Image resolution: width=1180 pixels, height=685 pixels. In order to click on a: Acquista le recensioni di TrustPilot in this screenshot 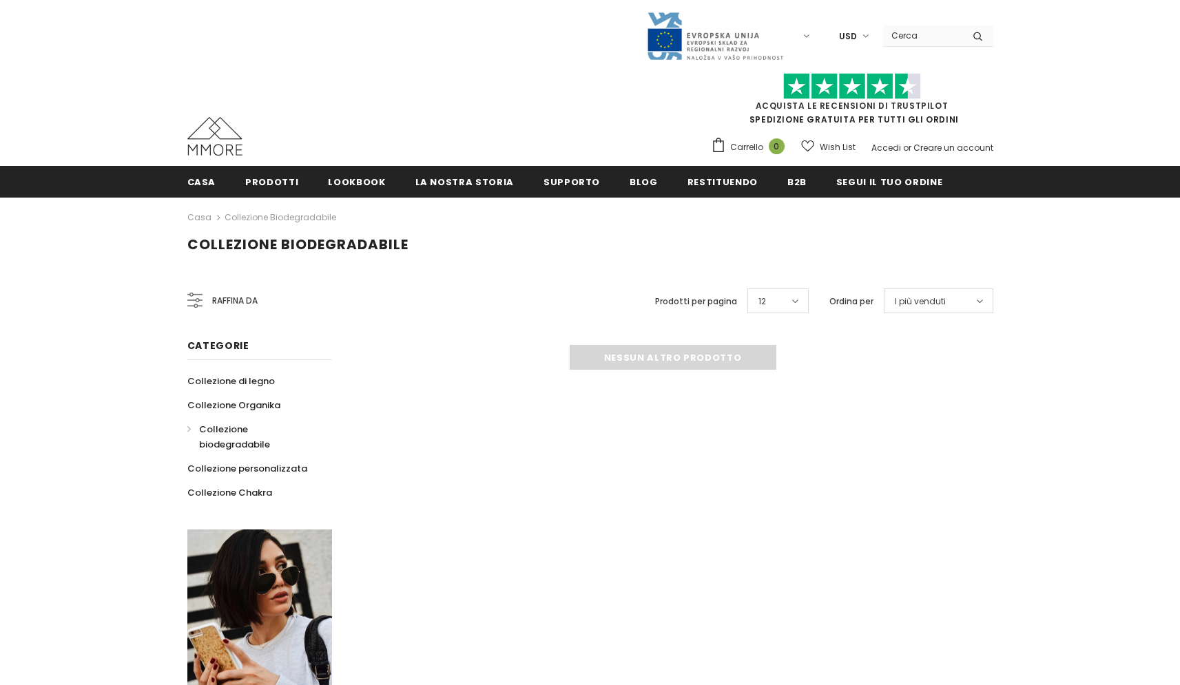, I will do `click(852, 105)`.